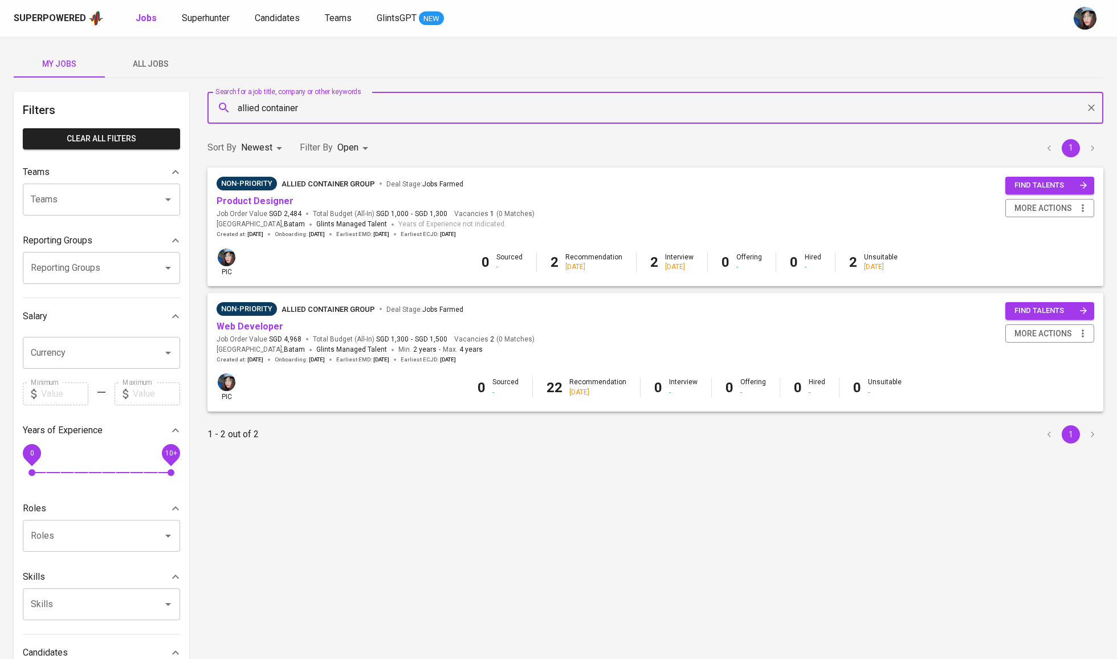  What do you see at coordinates (101, 138) in the screenshot?
I see `span: Clear All filters` at bounding box center [101, 138].